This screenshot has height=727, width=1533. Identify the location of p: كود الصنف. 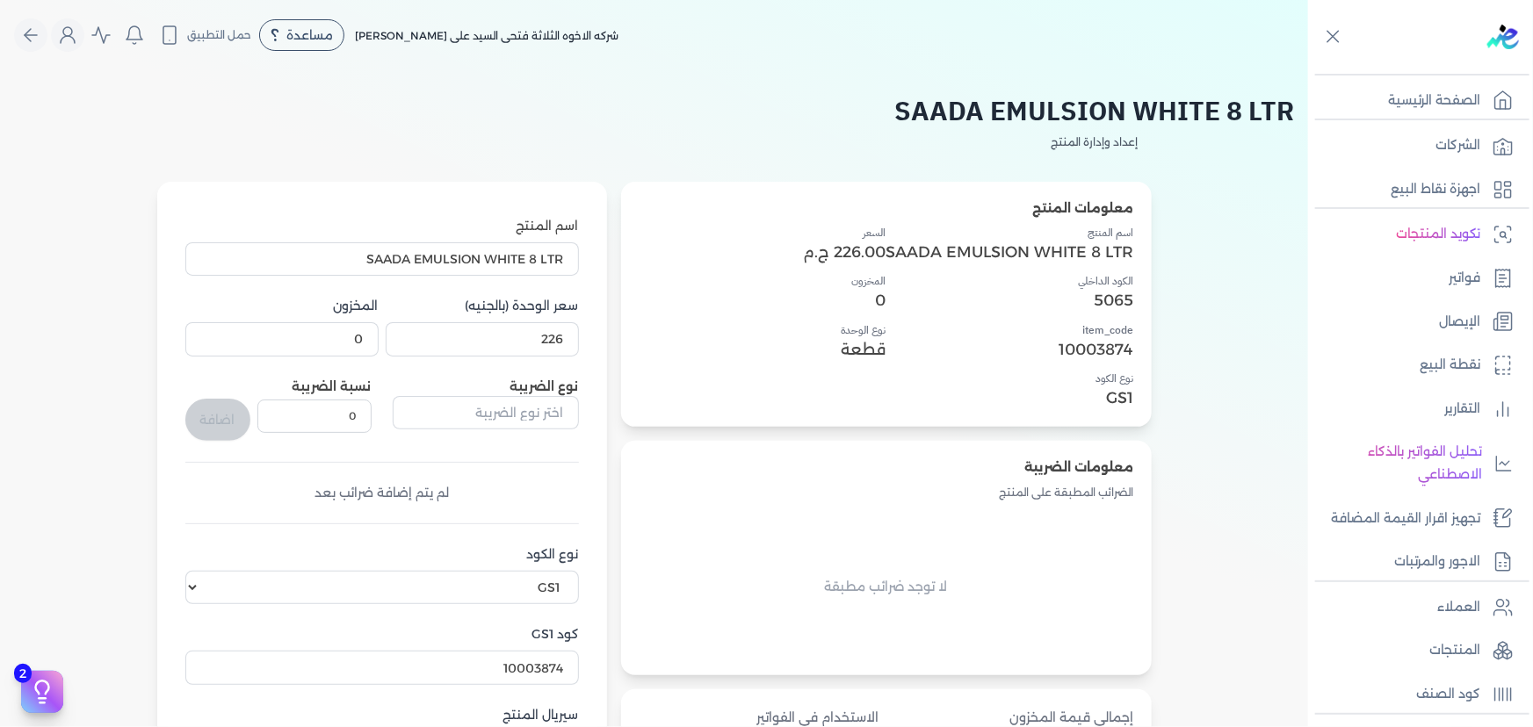
(1448, 695).